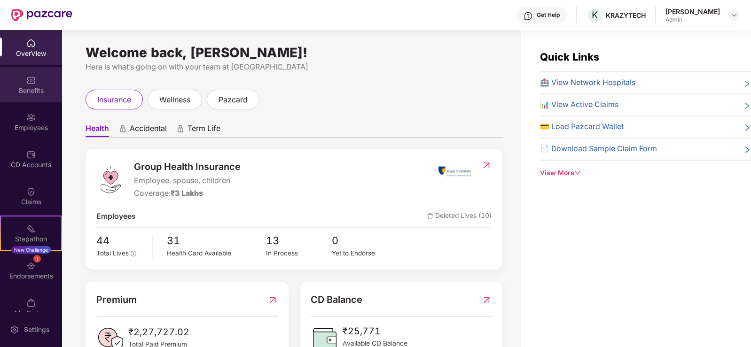 The height and width of the screenshot is (347, 751). Describe the element at coordinates (31, 80) in the screenshot. I see `img: svg+xml;base64,PHN2ZyBpZD0iQmVuZWZpdHMiIHhtbG5zPSJodHRwOi8vd3d3LnczLm9yZy8yMDAwL3N2ZyIgd2lkdGg9Ij...` at that location.